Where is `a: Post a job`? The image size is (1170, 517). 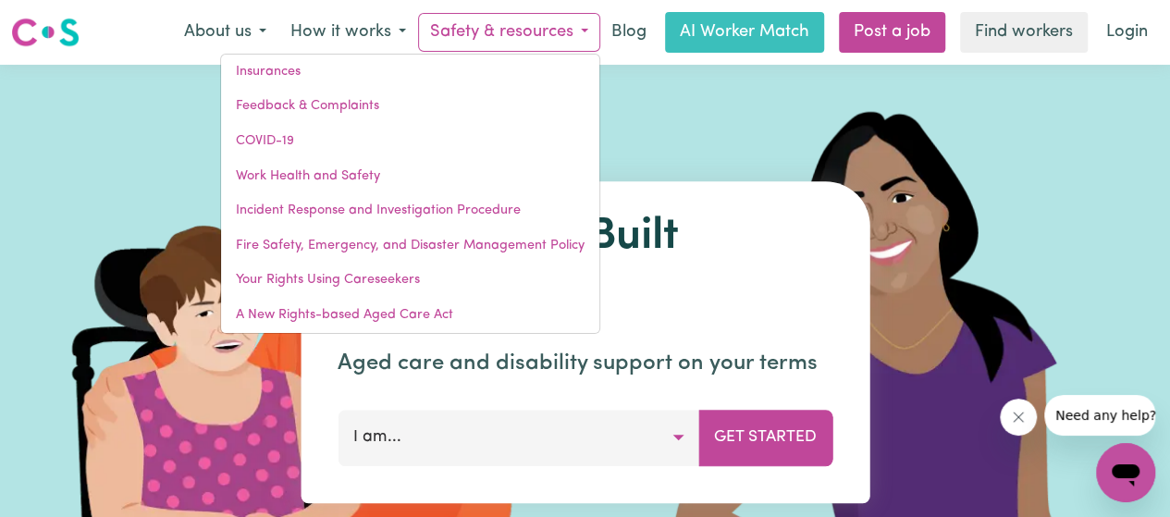 a: Post a job is located at coordinates (891, 32).